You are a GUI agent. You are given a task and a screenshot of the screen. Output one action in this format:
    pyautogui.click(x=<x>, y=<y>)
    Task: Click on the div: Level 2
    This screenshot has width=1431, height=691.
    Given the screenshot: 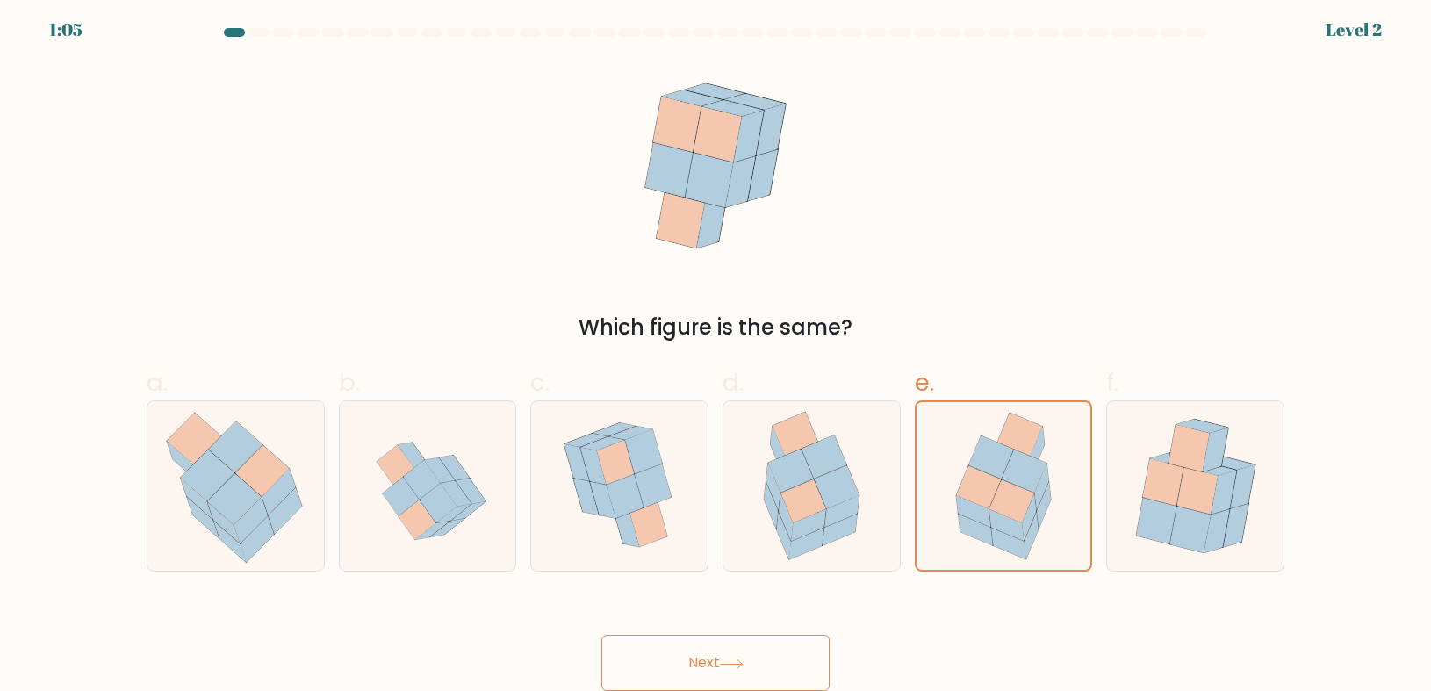 What is the action you would take?
    pyautogui.click(x=1353, y=30)
    